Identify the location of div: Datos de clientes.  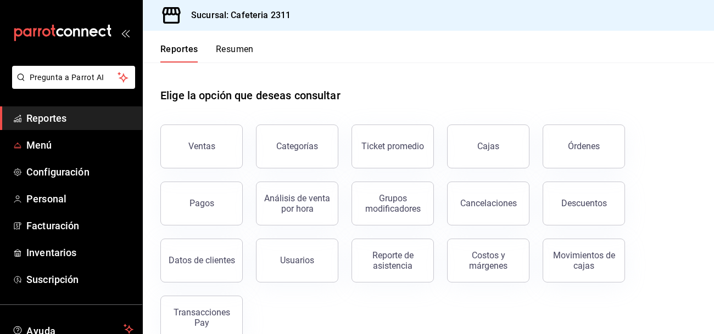
(202, 260).